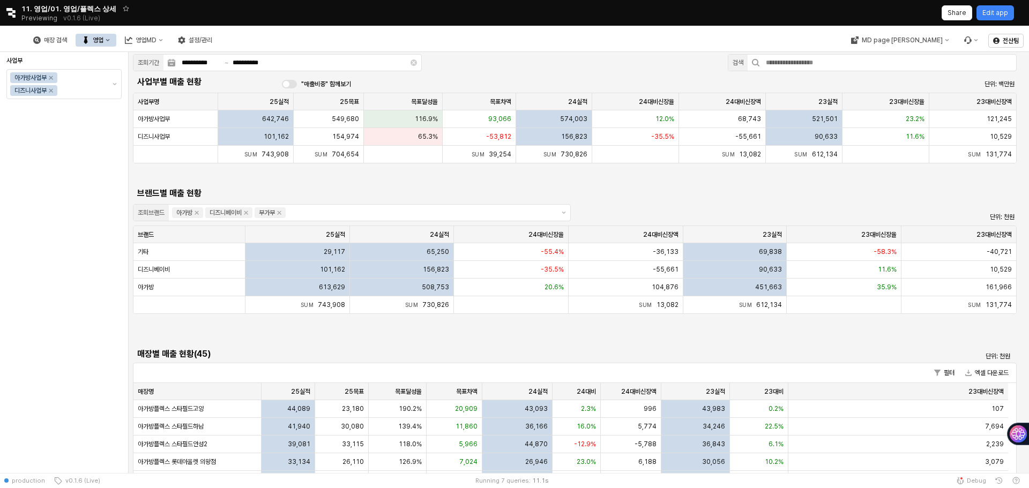 The height and width of the screenshot is (488, 1029). Describe the element at coordinates (275, 154) in the screenshot. I see `span: 743,908` at that location.